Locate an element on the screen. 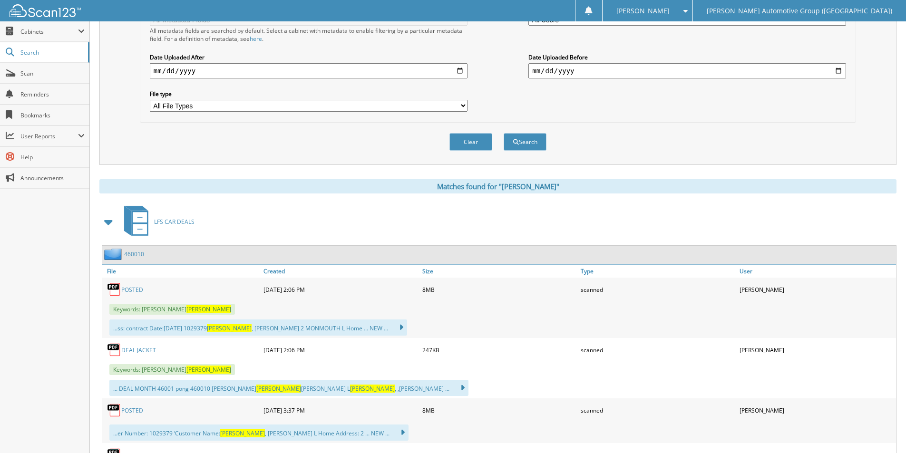 The height and width of the screenshot is (453, 906). a: here is located at coordinates (256, 39).